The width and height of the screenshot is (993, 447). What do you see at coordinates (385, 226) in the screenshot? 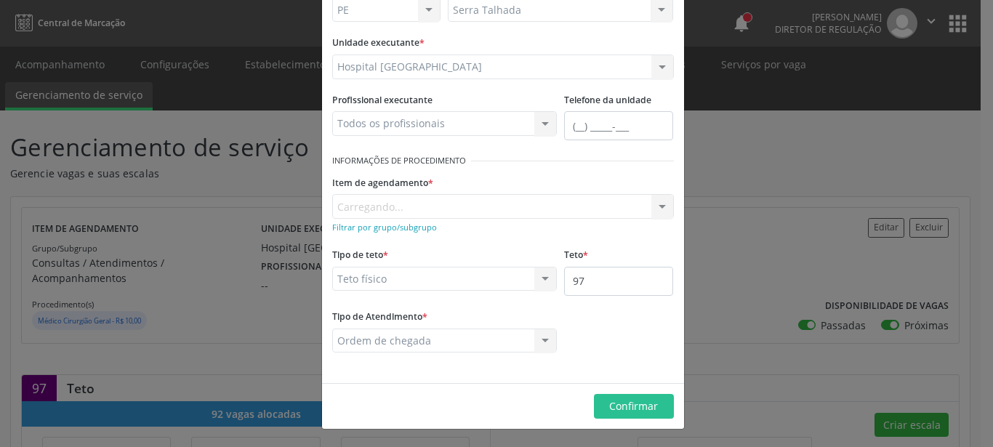
I see `a: Filtrar por grupo/subgrupo` at bounding box center [385, 226].